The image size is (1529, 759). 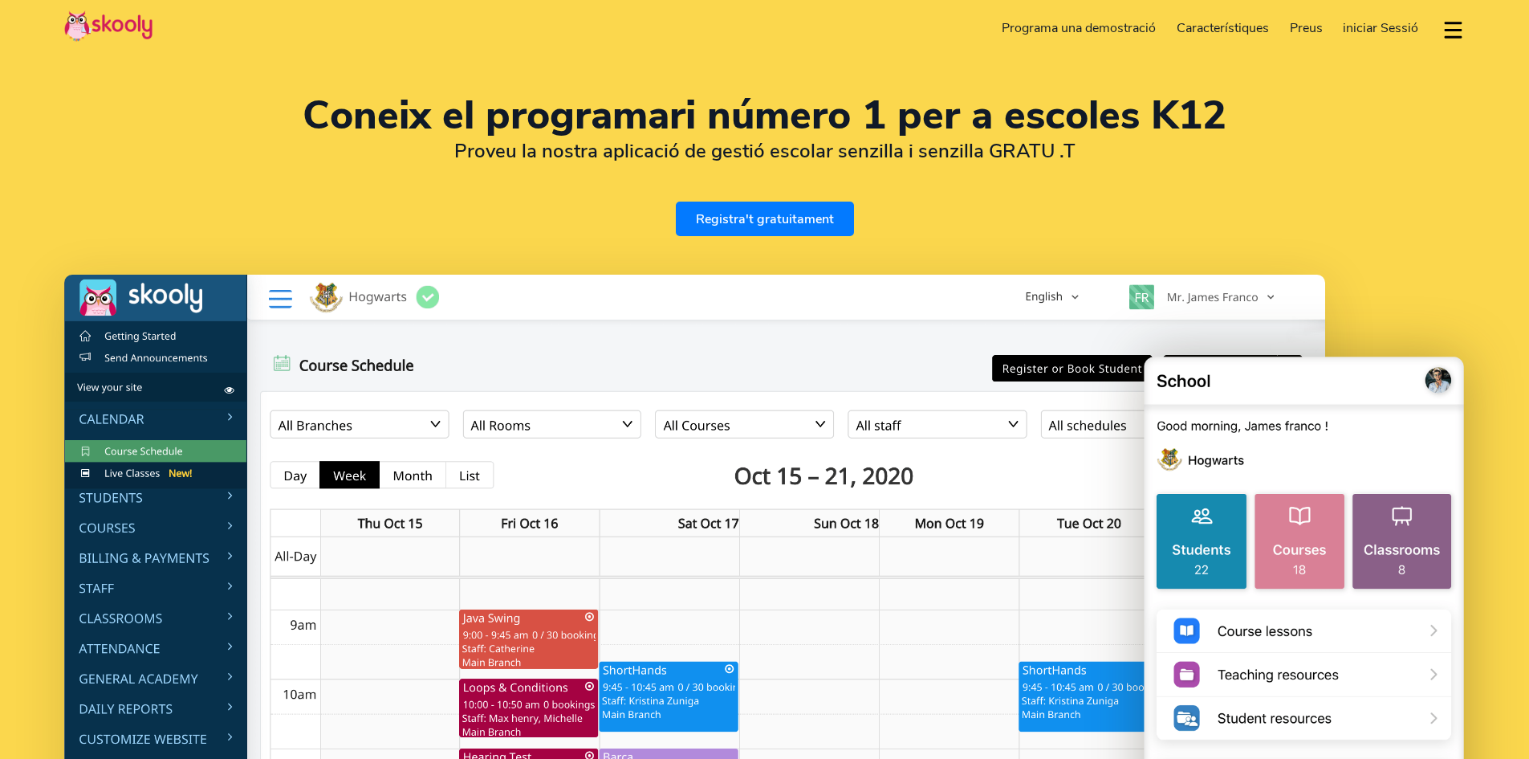 What do you see at coordinates (1306, 28) in the screenshot?
I see `a: Preus` at bounding box center [1306, 28].